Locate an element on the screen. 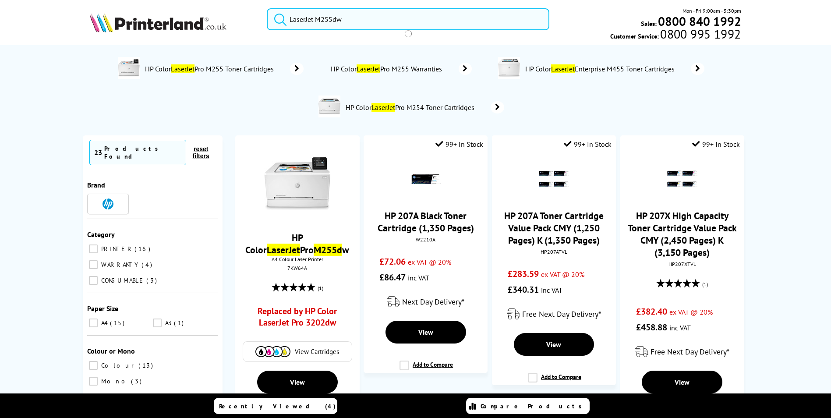 The image size is (831, 418). span: 16 is located at coordinates (143, 249).